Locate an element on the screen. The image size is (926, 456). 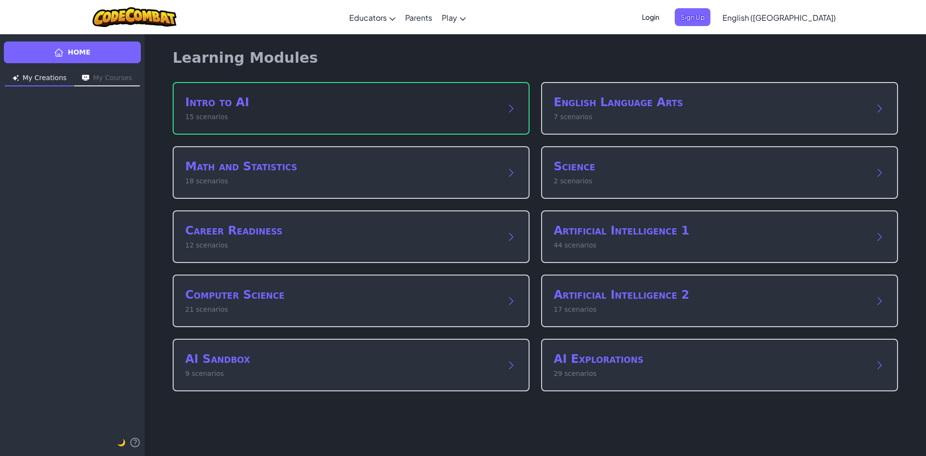
button: My Creations is located at coordinates (40, 79).